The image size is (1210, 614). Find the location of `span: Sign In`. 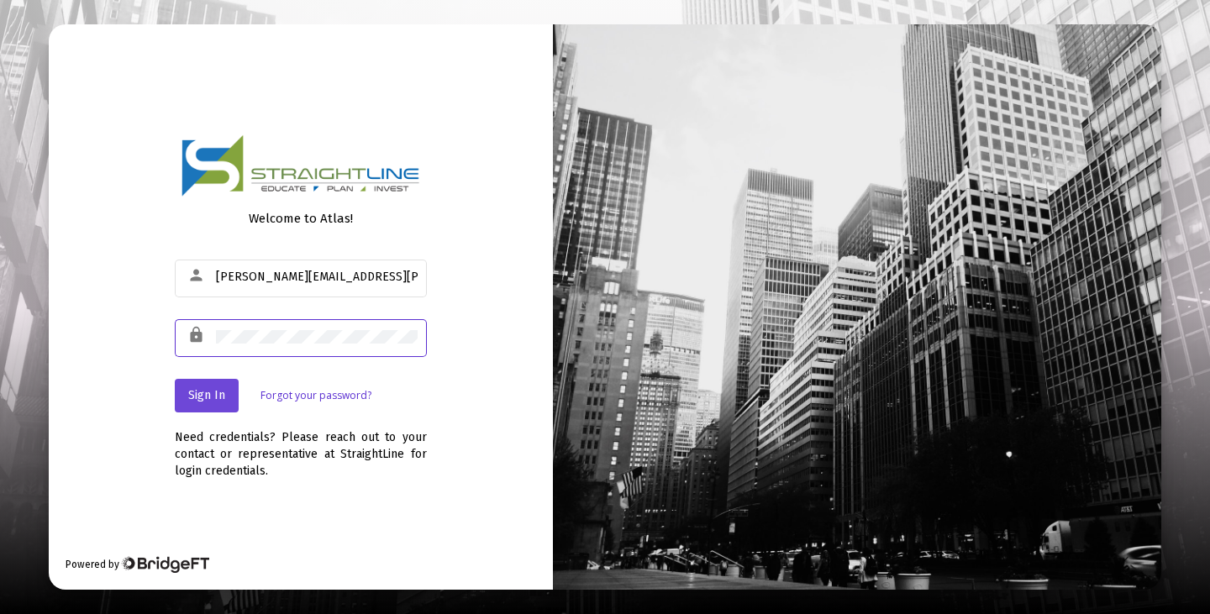

span: Sign In is located at coordinates (207, 395).